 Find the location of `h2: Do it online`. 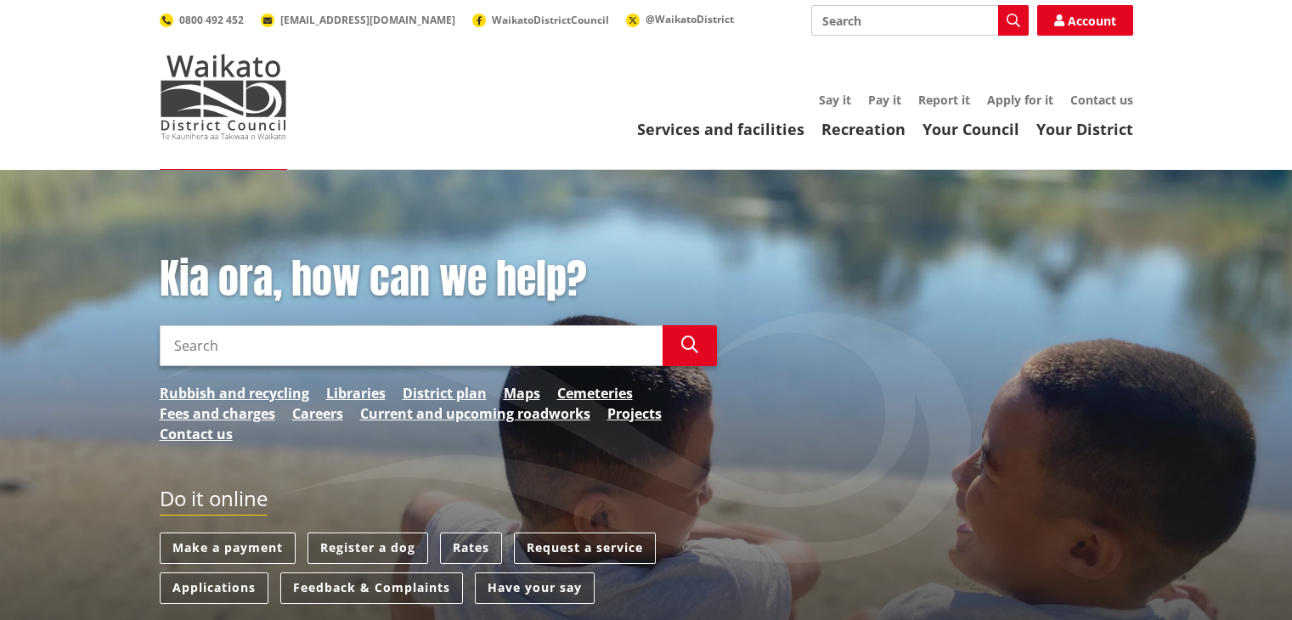

h2: Do it online is located at coordinates (213, 501).